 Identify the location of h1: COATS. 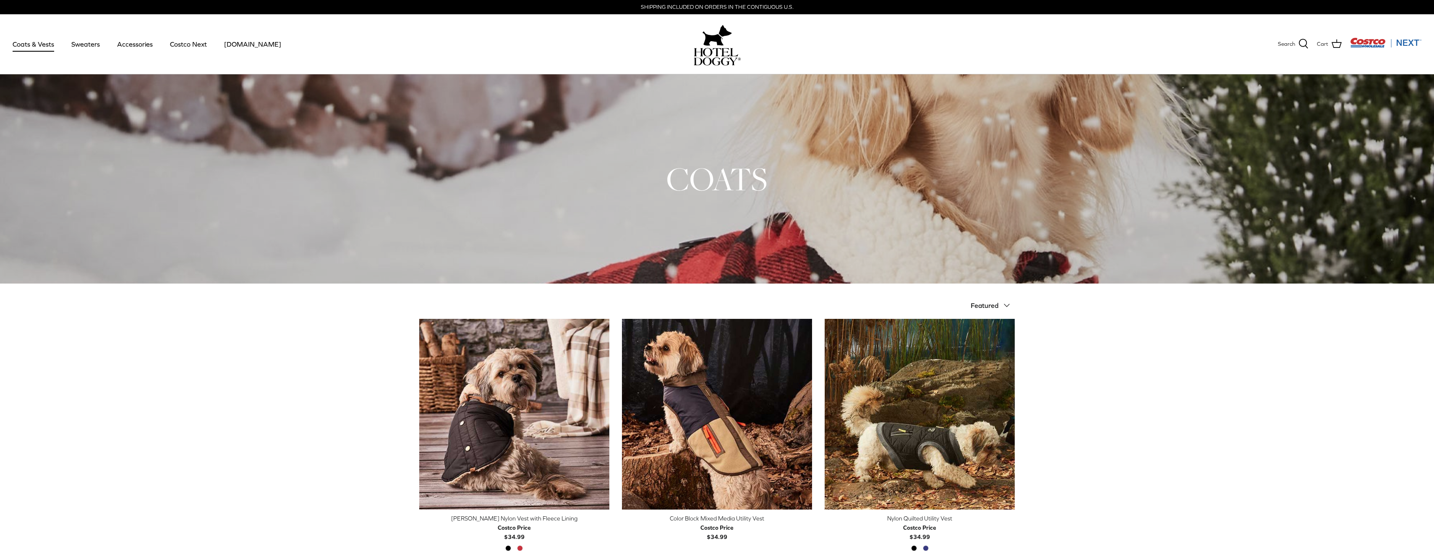
(717, 179).